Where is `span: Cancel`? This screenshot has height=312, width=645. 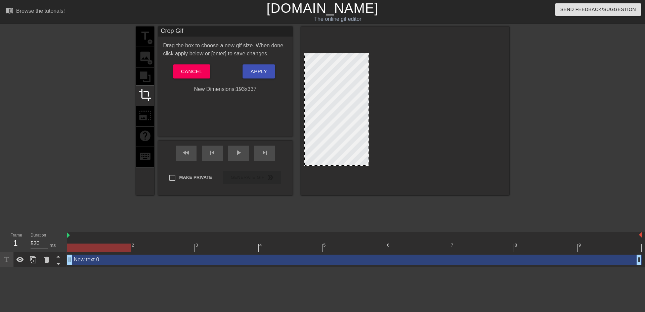 span: Cancel is located at coordinates (191, 72).